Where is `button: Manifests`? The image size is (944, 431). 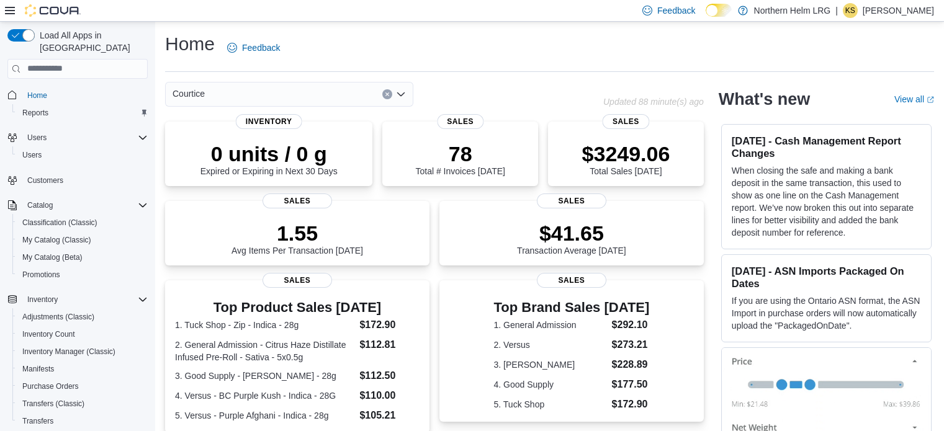
button: Manifests is located at coordinates (83, 369).